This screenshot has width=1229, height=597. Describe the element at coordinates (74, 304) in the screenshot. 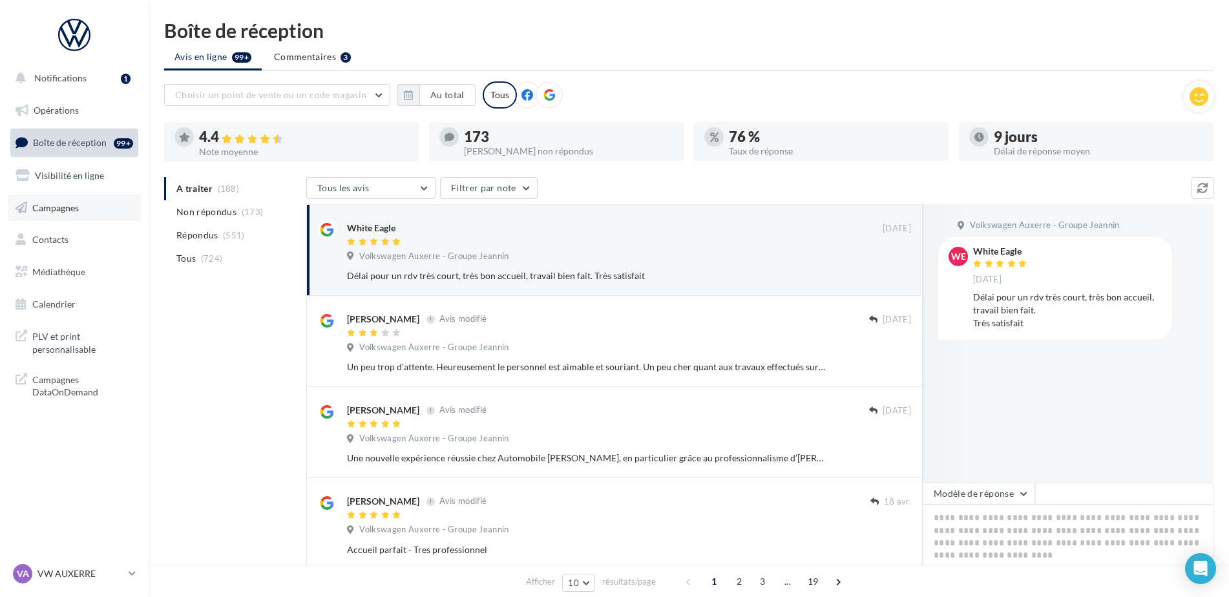

I see `a: Calendrier` at that location.